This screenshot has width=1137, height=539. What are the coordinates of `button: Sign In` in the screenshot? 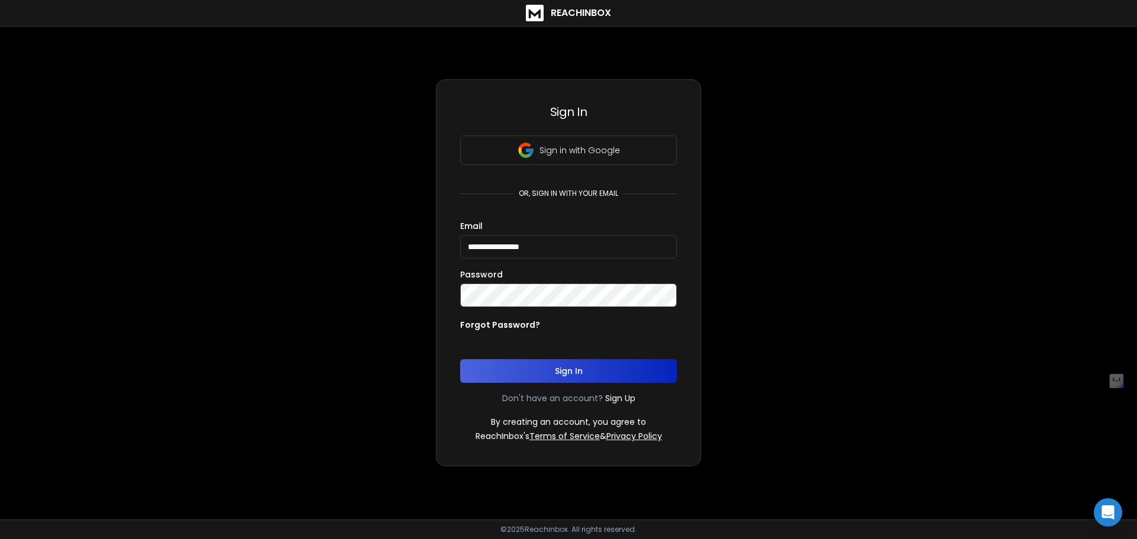 It's located at (568, 371).